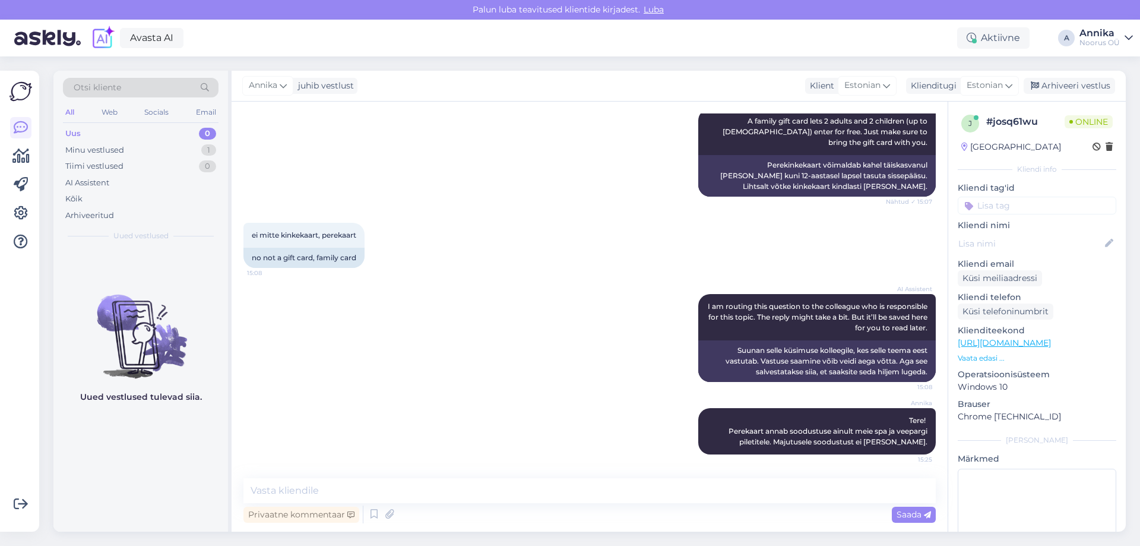  I want to click on div: no not a gift card, family card, so click(304, 258).